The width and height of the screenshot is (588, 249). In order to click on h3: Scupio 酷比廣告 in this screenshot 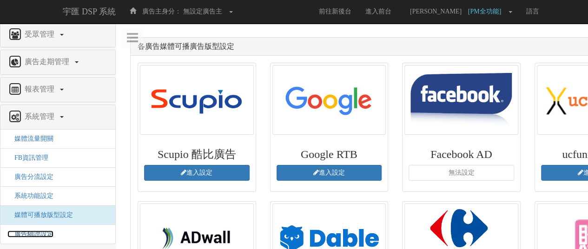, I will do `click(197, 154)`.